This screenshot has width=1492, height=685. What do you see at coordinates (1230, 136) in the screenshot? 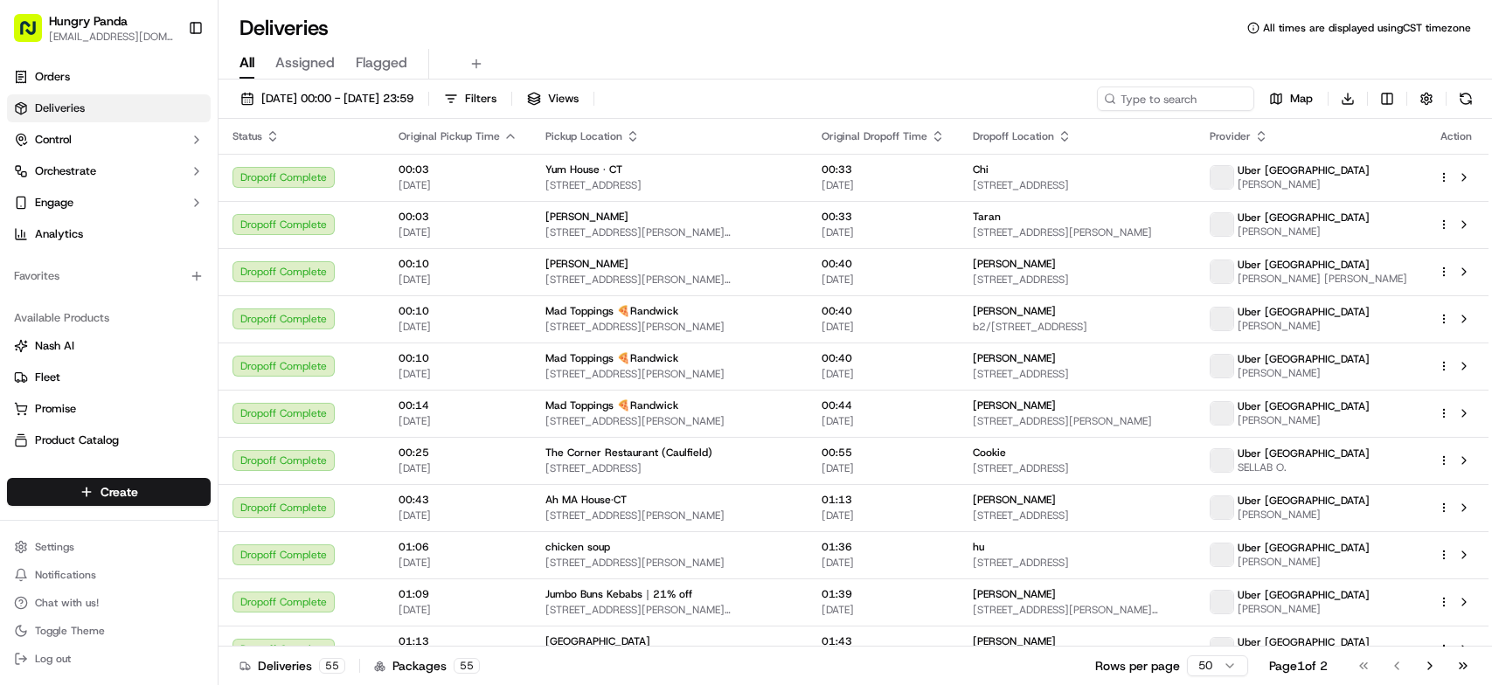
I see `span: Provider` at bounding box center [1230, 136].